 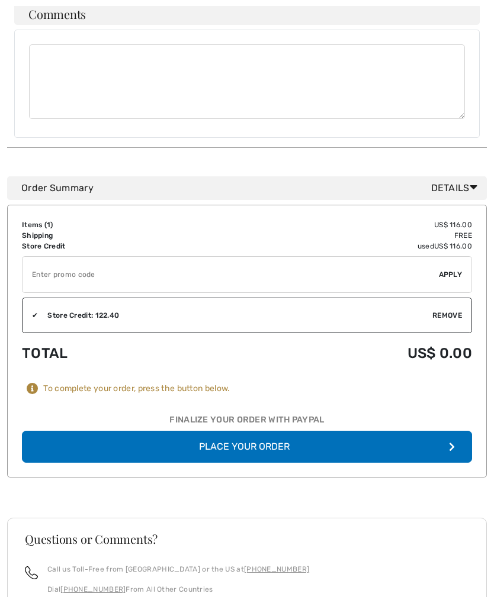 I want to click on td: Free, so click(x=340, y=236).